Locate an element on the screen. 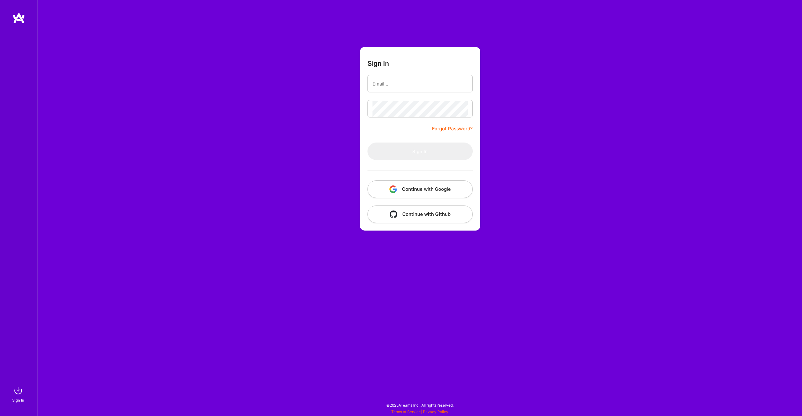  button: Continue with Google is located at coordinates (420, 189).